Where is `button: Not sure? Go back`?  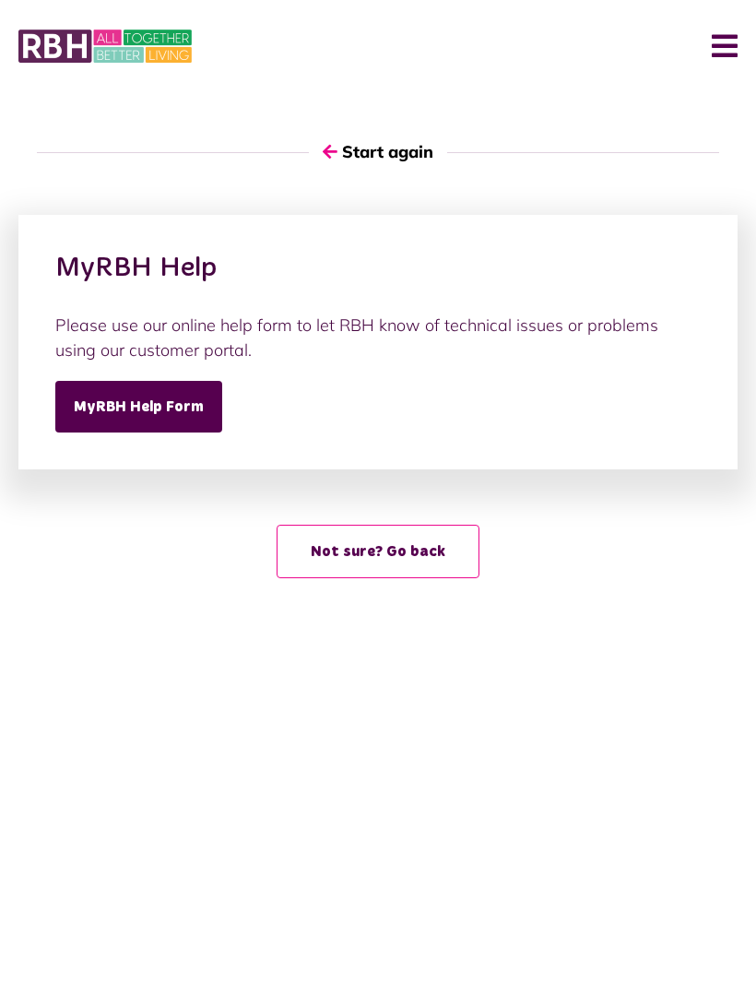 button: Not sure? Go back is located at coordinates (378, 552).